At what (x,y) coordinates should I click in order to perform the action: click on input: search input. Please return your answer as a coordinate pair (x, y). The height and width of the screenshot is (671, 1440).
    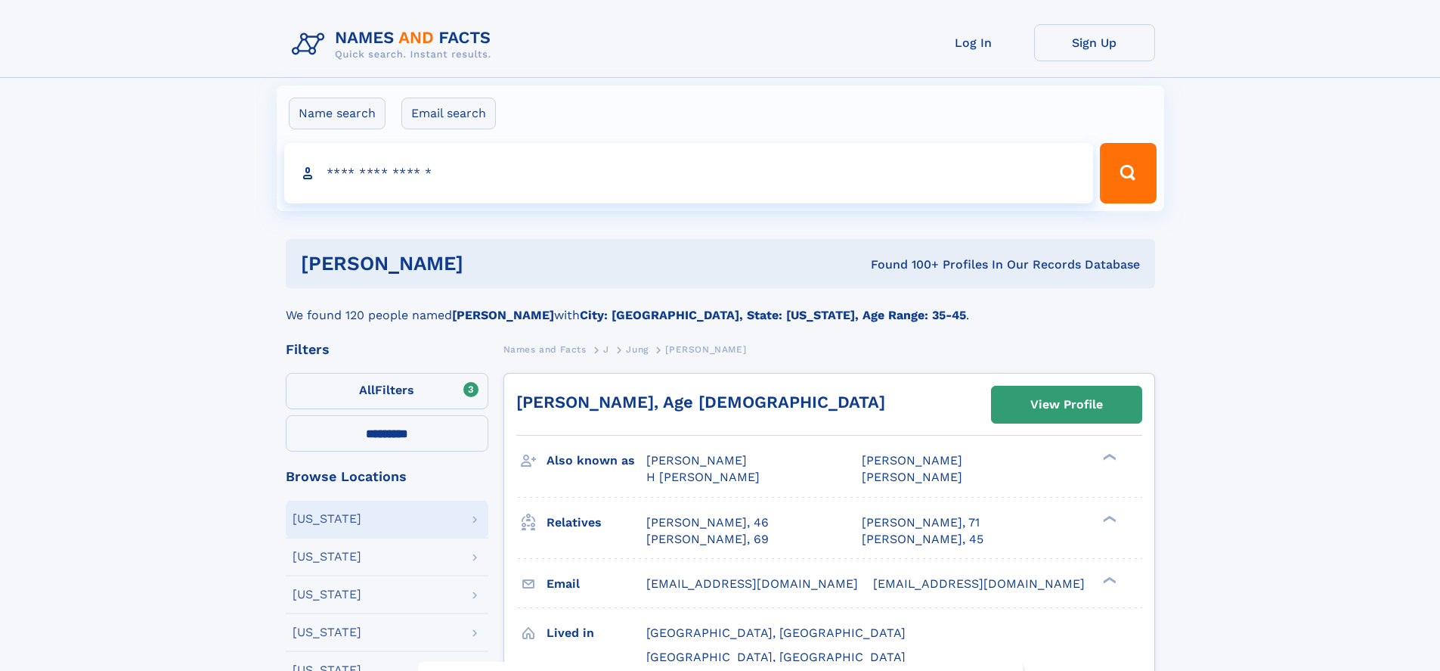
    Looking at the image, I should click on (689, 173).